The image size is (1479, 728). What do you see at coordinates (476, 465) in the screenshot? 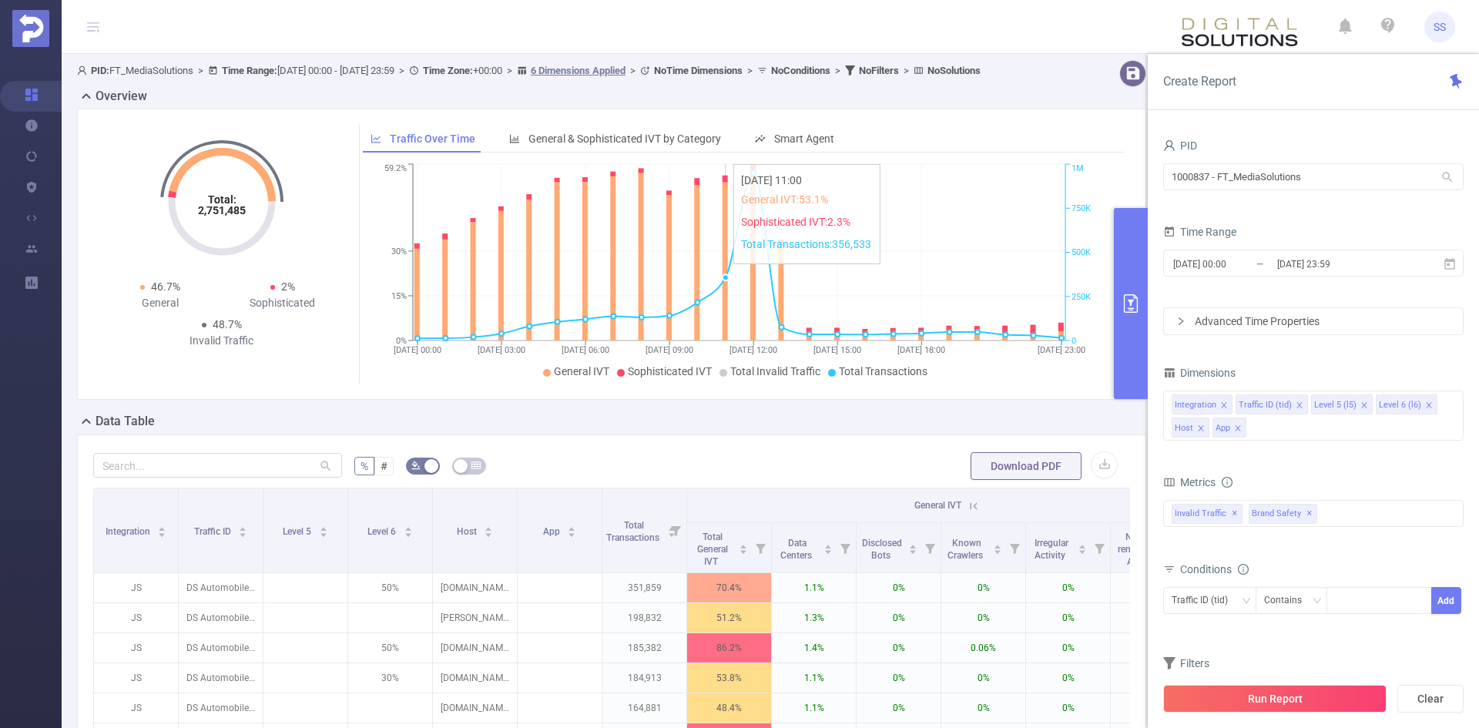
I see `i: icon: table` at bounding box center [476, 465].